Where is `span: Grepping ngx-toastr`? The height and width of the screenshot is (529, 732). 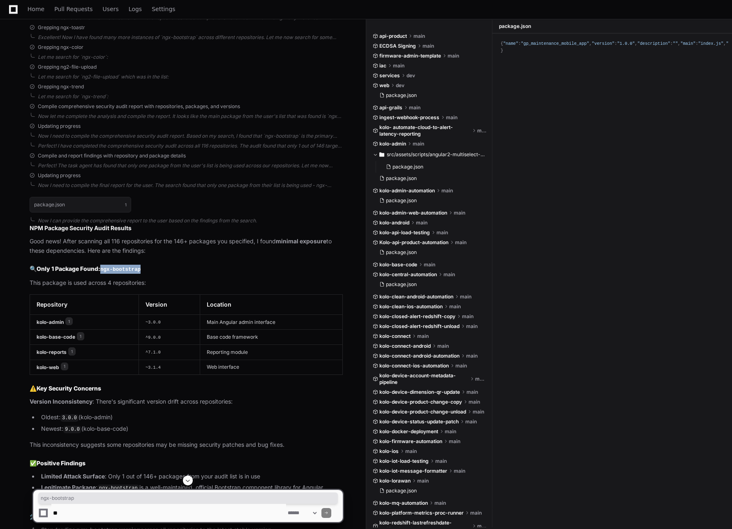
span: Grepping ngx-toastr is located at coordinates (61, 28).